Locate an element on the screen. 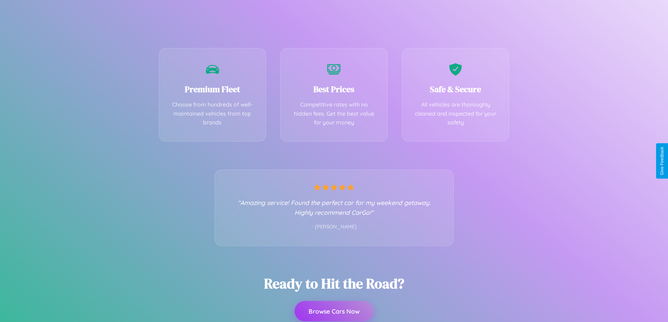 Image resolution: width=668 pixels, height=322 pixels. p: "Amazing service! Found the perfect car for my weekend getaway. Highly recommend CarGo!" is located at coordinates (334, 207).